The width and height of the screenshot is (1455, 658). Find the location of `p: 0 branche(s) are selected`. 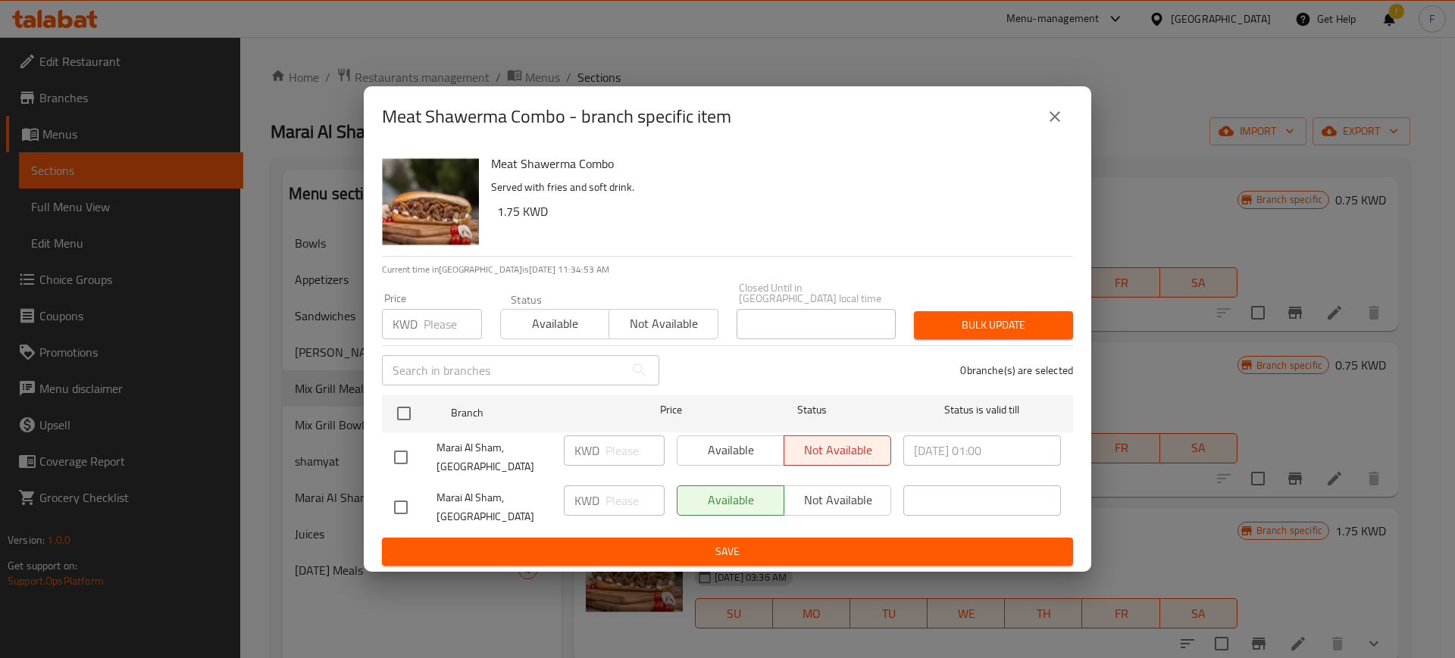

p: 0 branche(s) are selected is located at coordinates (1016, 371).